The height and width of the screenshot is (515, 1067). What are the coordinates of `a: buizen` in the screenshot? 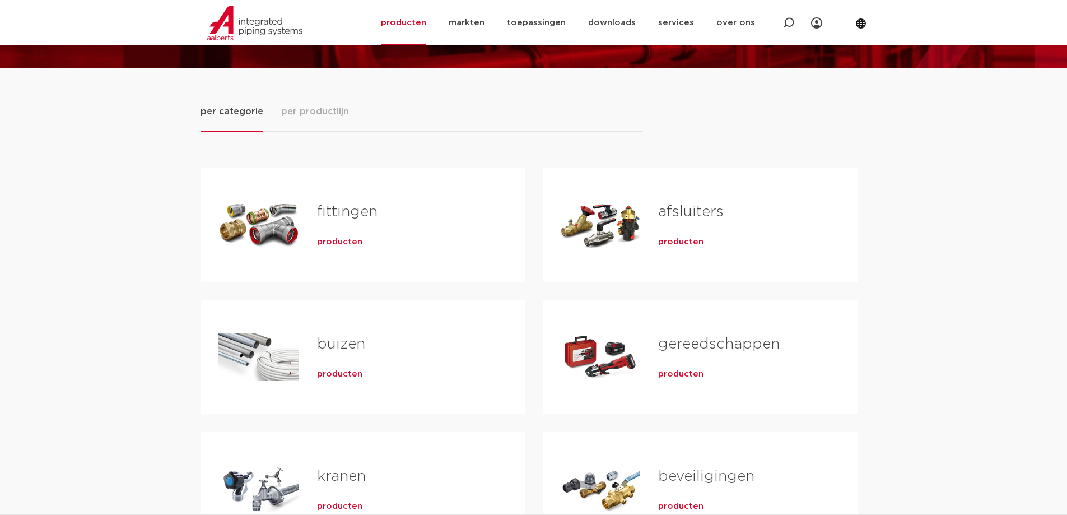 It's located at (341, 344).